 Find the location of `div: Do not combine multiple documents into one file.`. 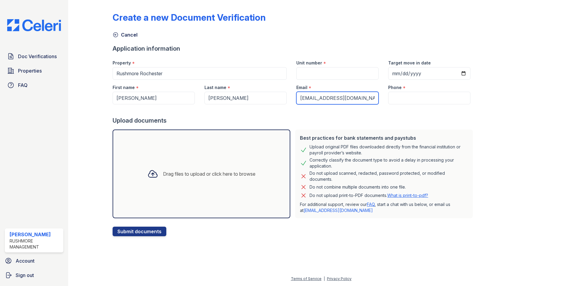

div: Do not combine multiple documents into one file. is located at coordinates (357, 187).